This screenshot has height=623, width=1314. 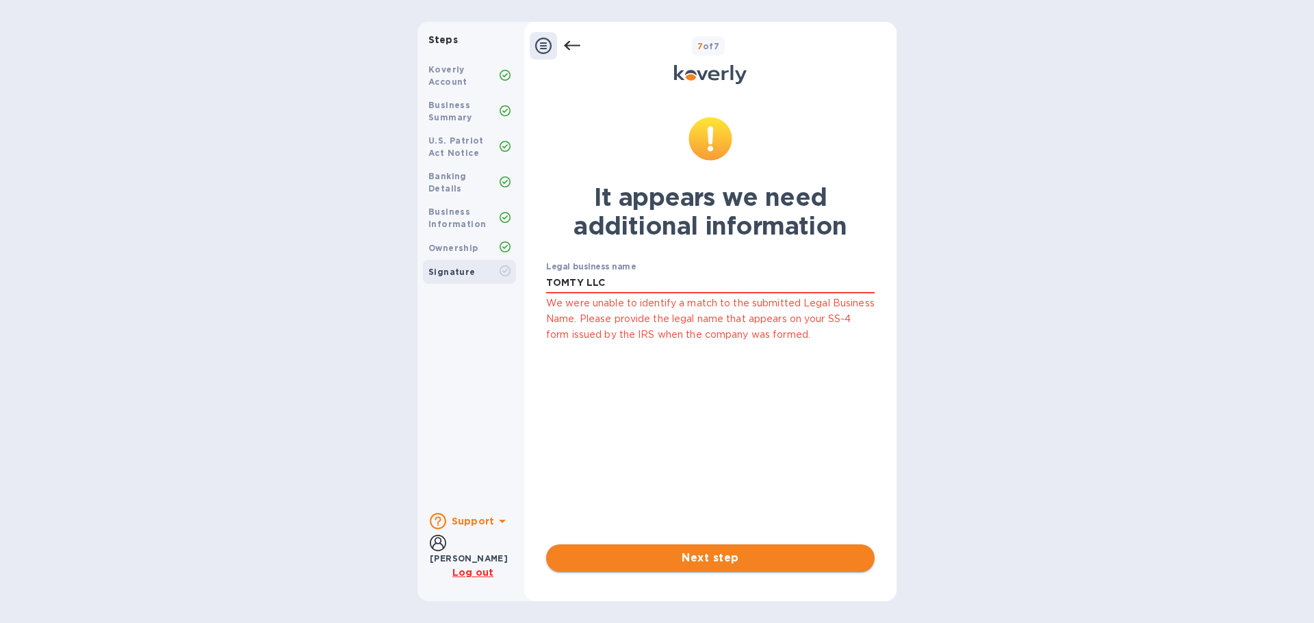 What do you see at coordinates (708, 46) in the screenshot?
I see `b: of 7` at bounding box center [708, 46].